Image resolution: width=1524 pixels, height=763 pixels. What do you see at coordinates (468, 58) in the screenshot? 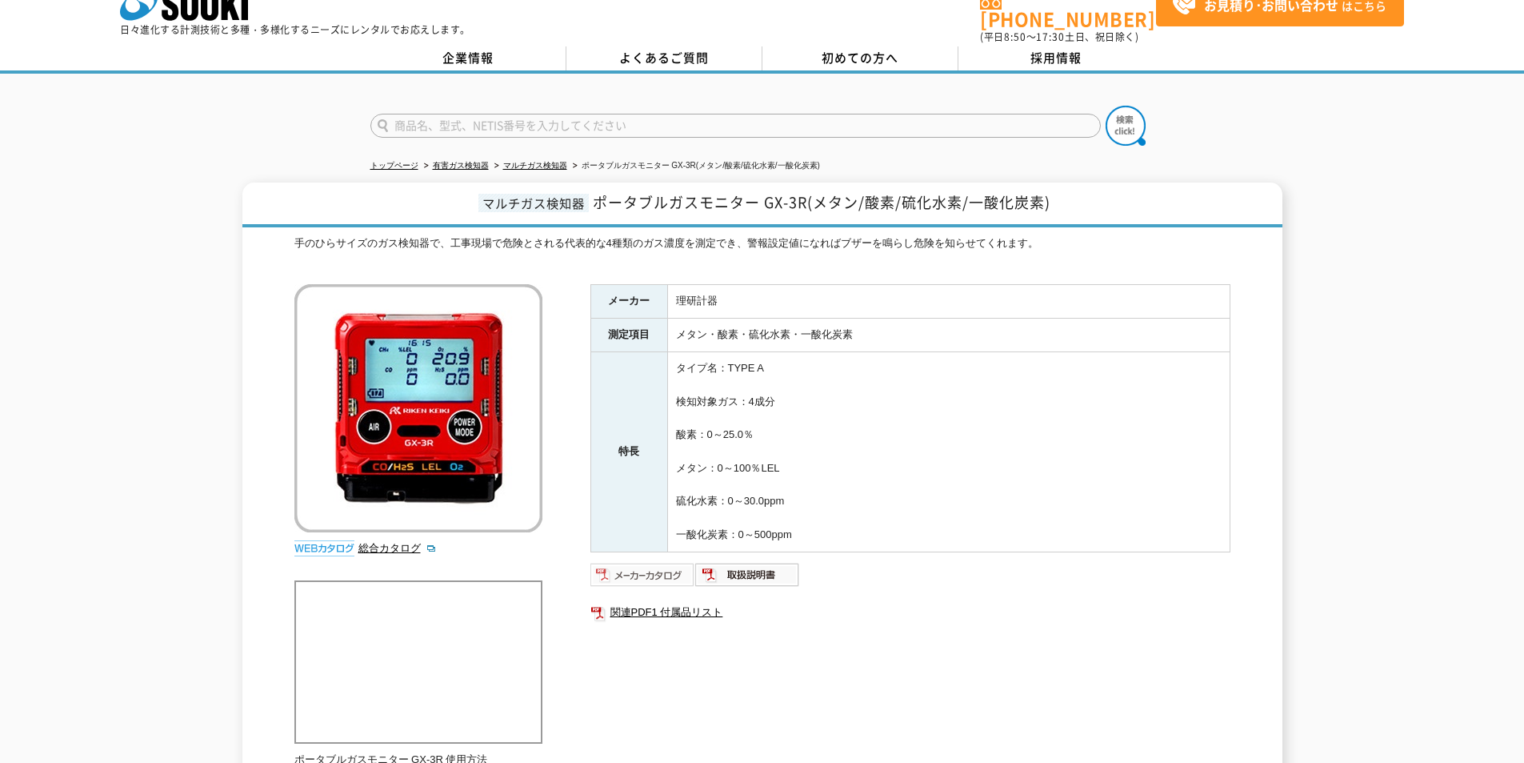
I see `a: 企業情報` at bounding box center [468, 58].